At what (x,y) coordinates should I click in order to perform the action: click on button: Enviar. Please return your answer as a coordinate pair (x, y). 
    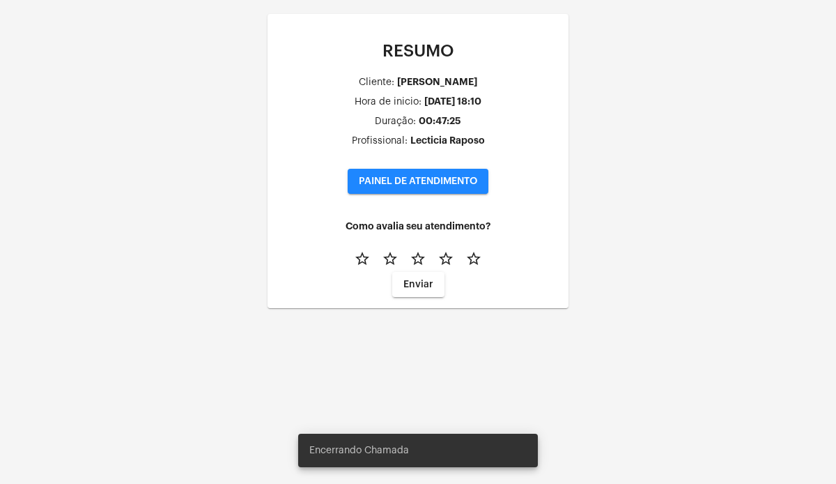
    Looking at the image, I should click on (418, 284).